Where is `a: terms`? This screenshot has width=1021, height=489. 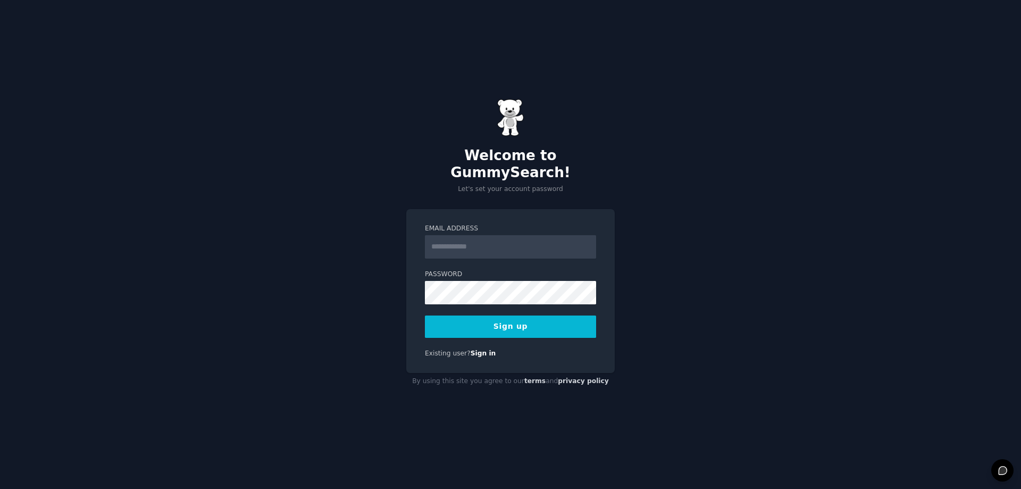
a: terms is located at coordinates (535, 381).